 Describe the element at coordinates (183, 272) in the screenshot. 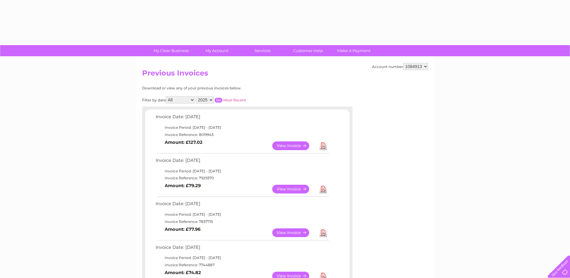

I see `b: Amount: £74.82` at that location.